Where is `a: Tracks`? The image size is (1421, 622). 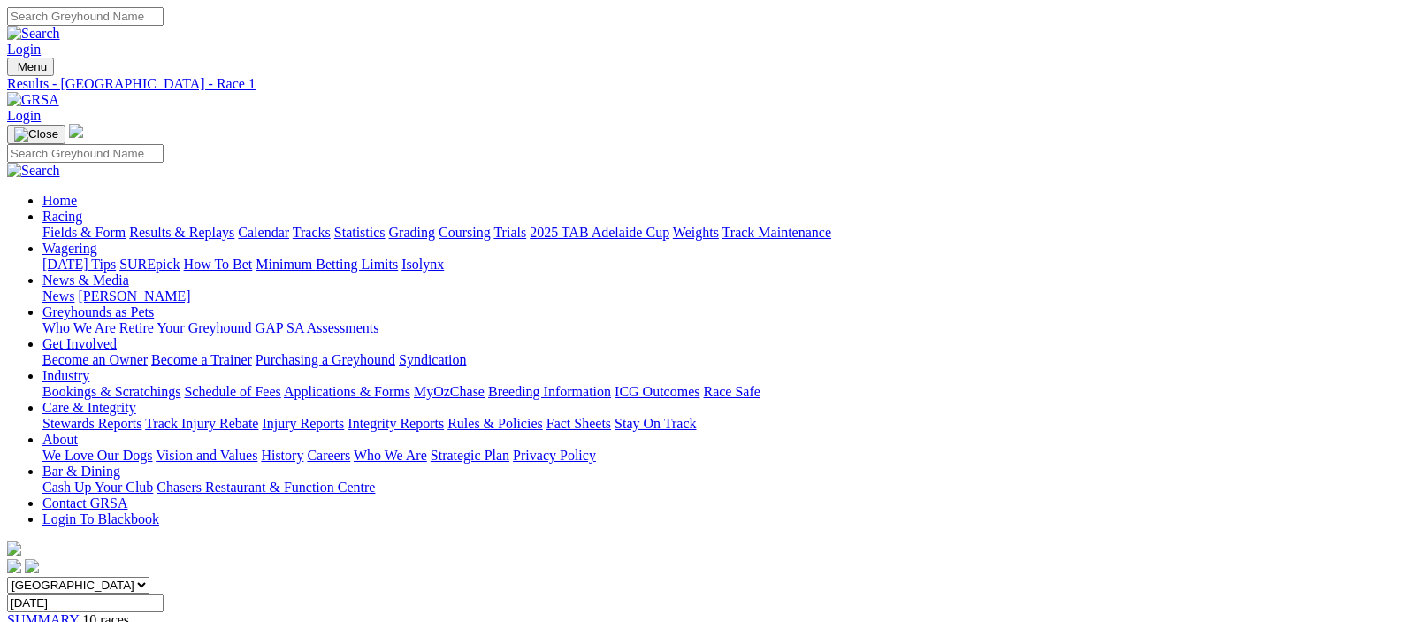
a: Tracks is located at coordinates (311, 232).